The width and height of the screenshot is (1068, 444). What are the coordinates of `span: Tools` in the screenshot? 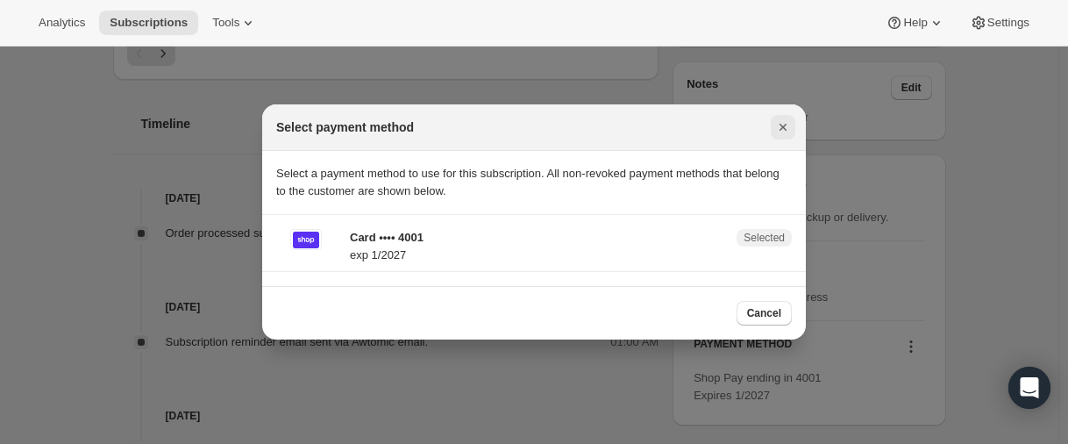 It's located at (225, 23).